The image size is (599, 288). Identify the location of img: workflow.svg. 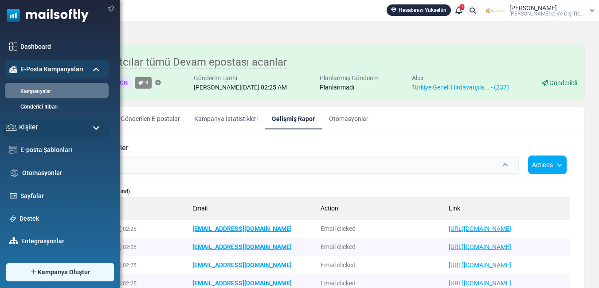
(14, 173).